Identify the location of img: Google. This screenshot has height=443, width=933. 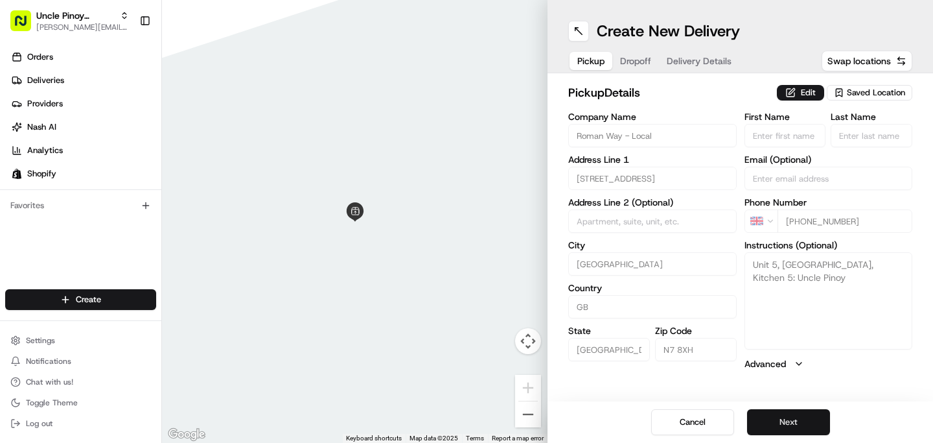
(187, 434).